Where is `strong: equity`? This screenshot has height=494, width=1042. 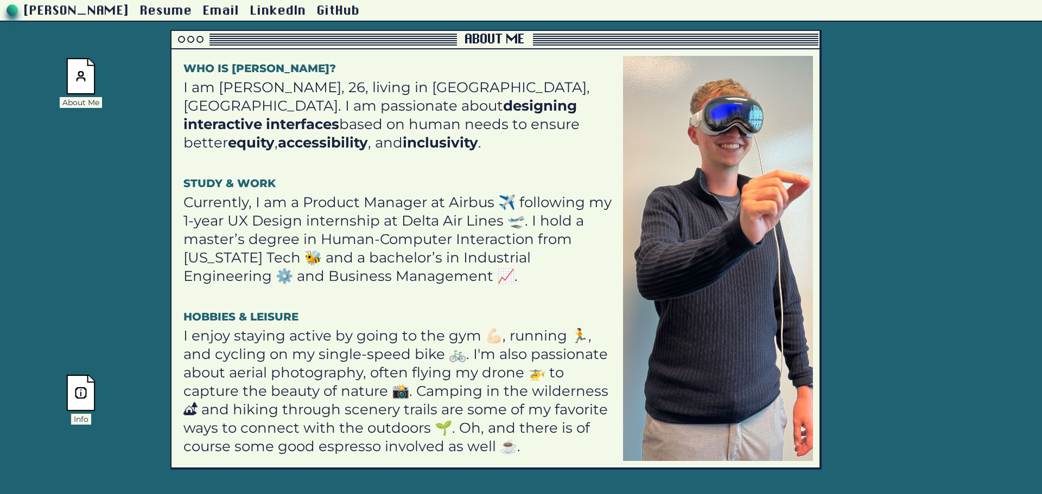 strong: equity is located at coordinates (251, 143).